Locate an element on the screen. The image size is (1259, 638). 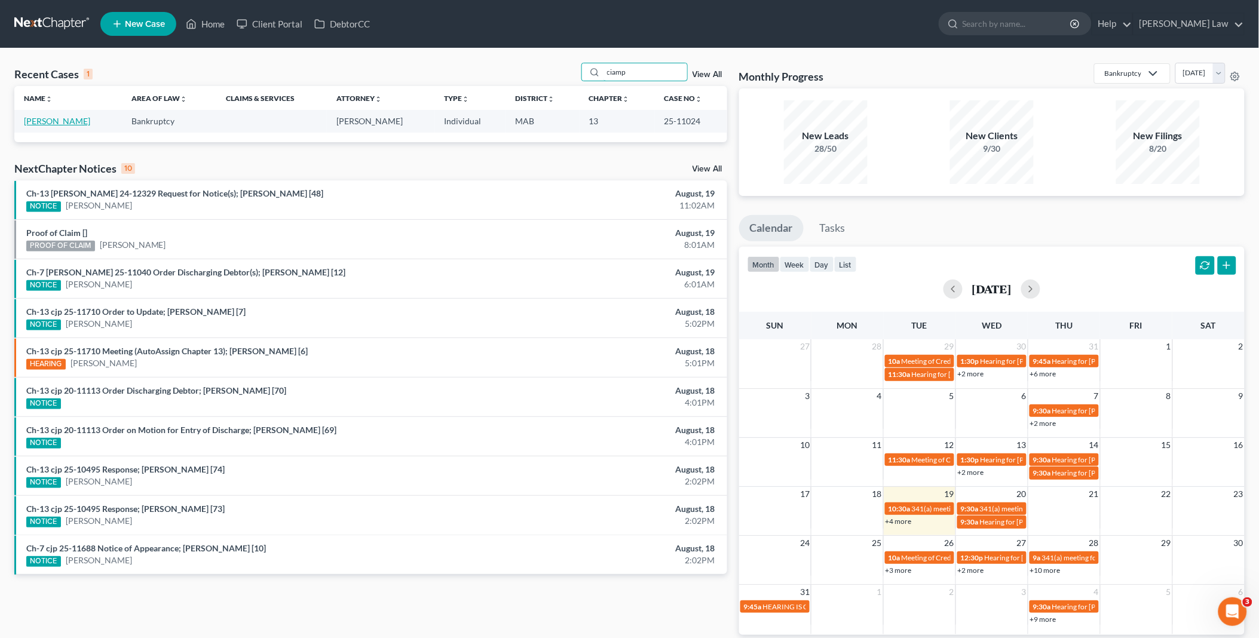
td: 13 is located at coordinates (617, 121).